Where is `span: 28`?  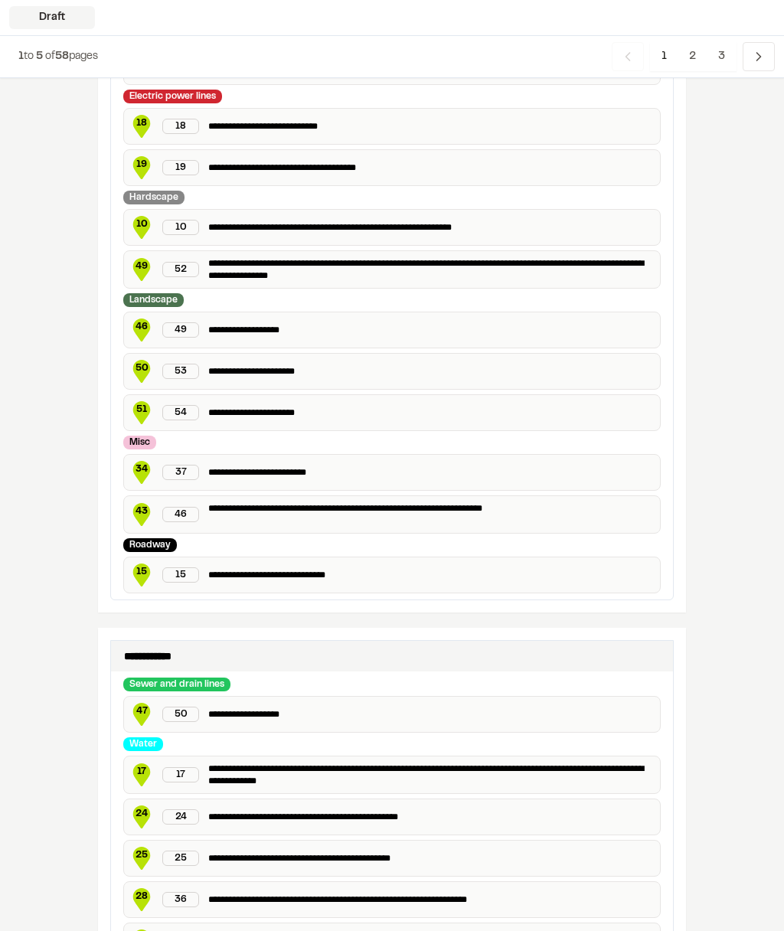 span: 28 is located at coordinates (142, 897).